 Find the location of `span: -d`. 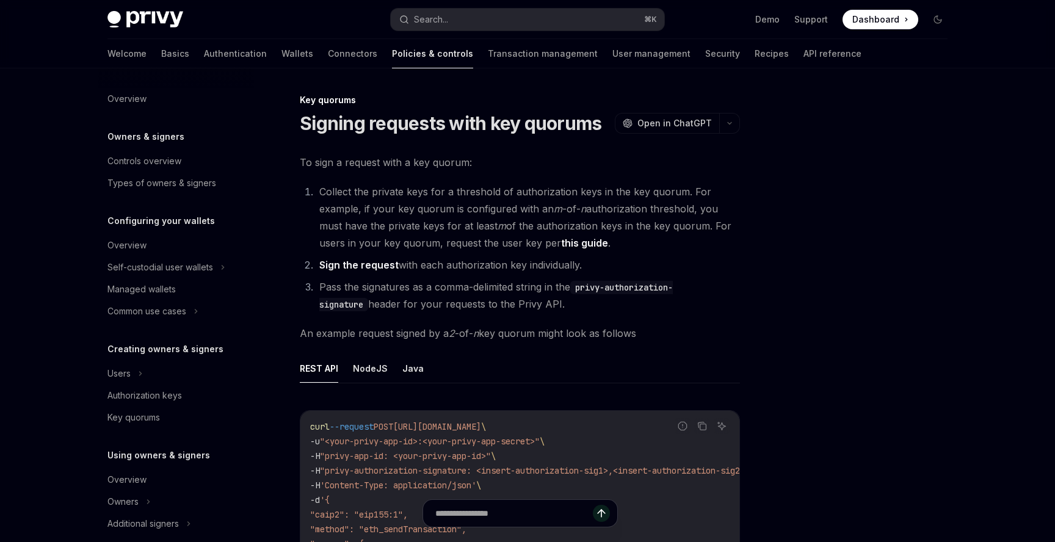

span: -d is located at coordinates (315, 500).